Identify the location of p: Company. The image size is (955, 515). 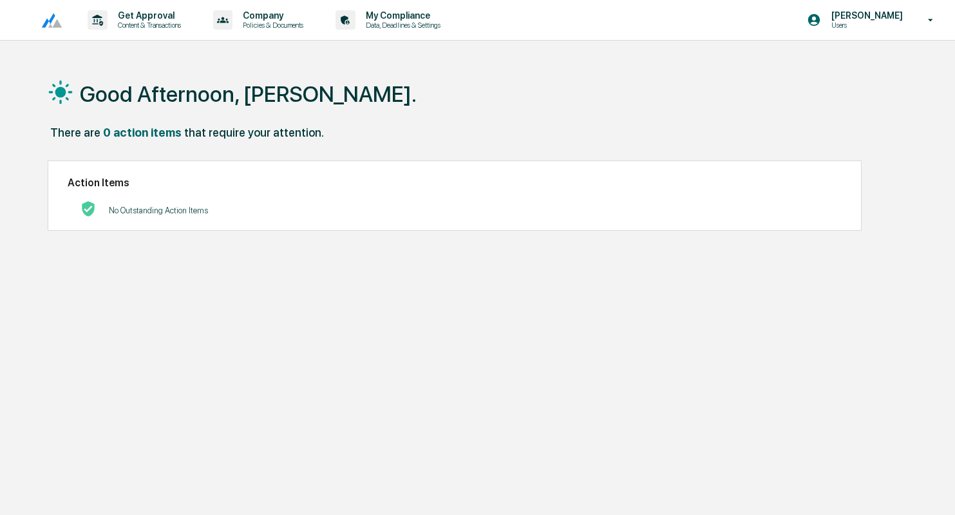
(271, 15).